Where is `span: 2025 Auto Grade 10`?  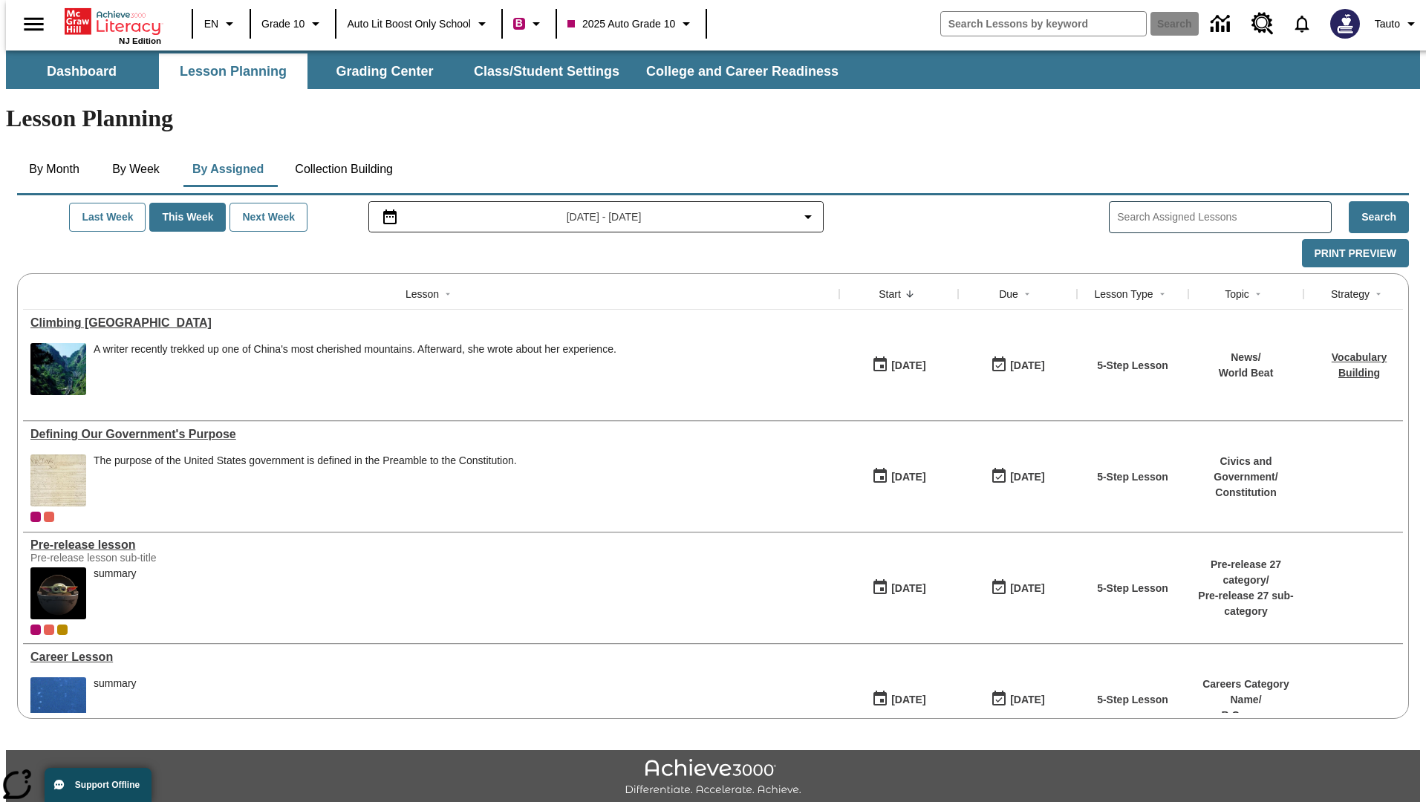
span: 2025 Auto Grade 10 is located at coordinates (621, 24).